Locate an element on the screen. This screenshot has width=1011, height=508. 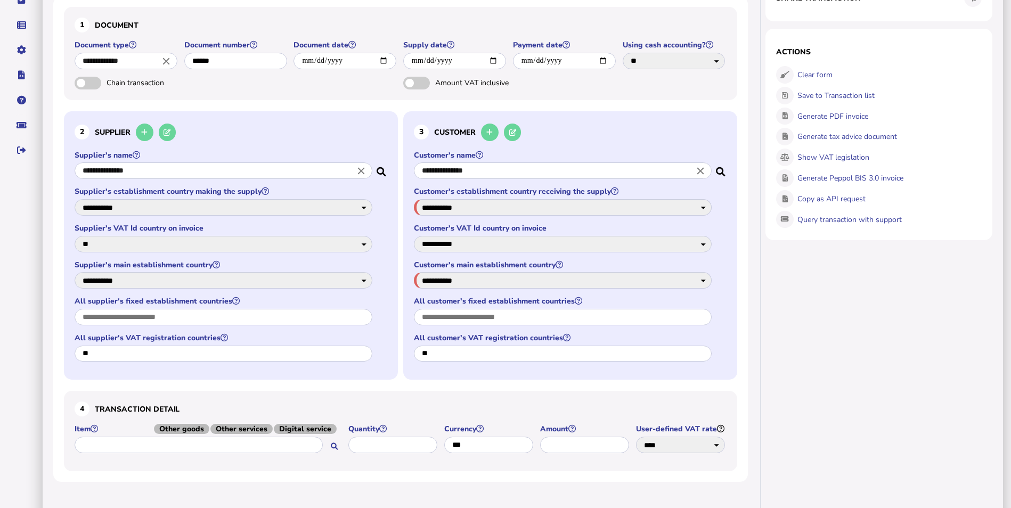
span: Other services is located at coordinates (241, 429).